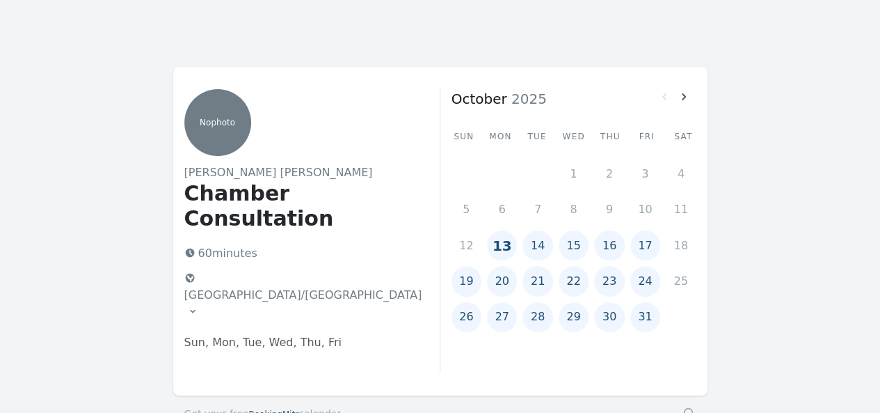 The image size is (880, 413). I want to click on button: 24, so click(645, 280).